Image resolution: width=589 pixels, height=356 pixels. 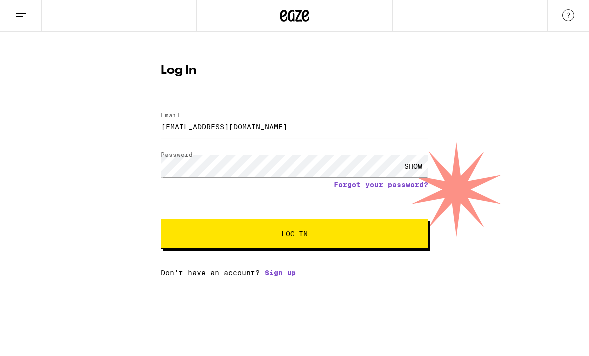 What do you see at coordinates (381, 185) in the screenshot?
I see `a: Forgot your password?` at bounding box center [381, 185].